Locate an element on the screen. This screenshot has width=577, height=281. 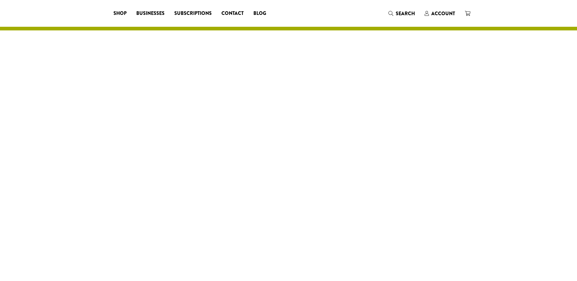
a: Subscriptions is located at coordinates (193, 13).